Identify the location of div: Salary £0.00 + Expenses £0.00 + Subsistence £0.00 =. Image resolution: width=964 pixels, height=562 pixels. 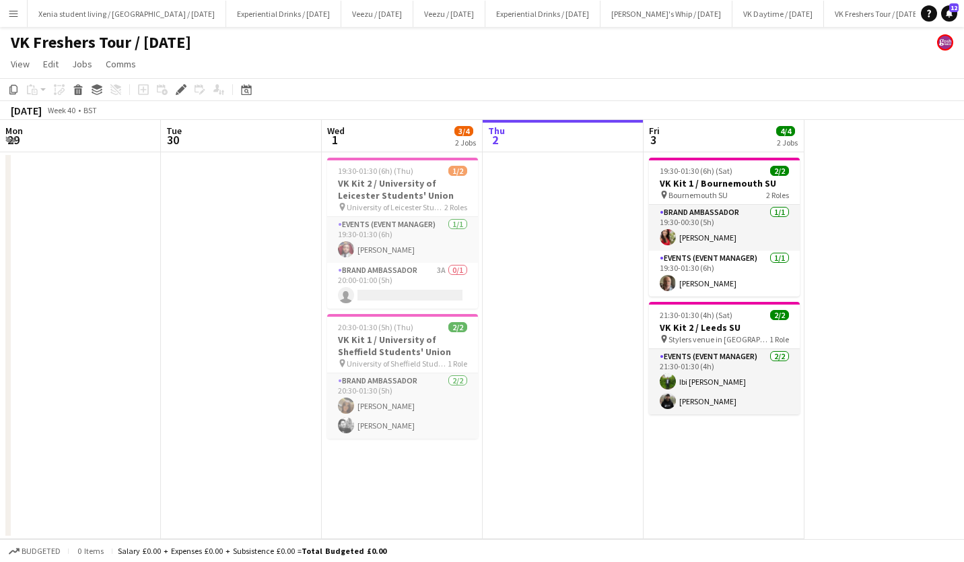
(252, 550).